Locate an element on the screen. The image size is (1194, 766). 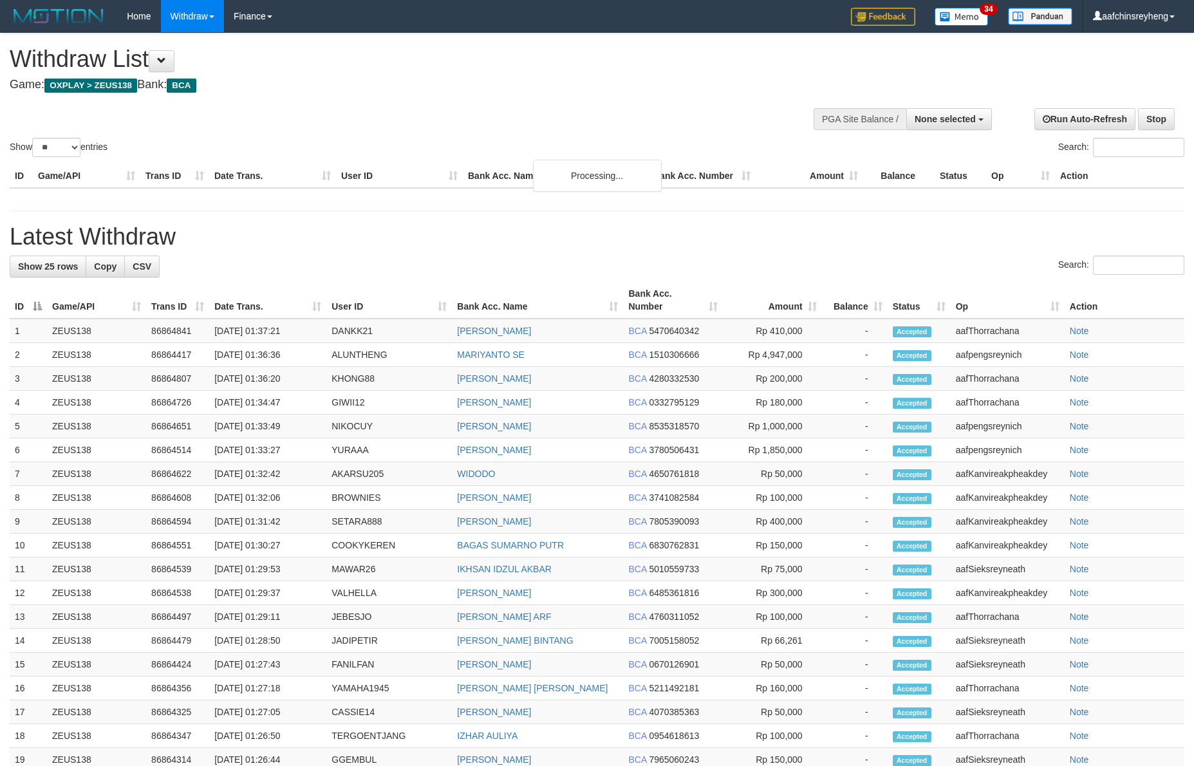
td: 86864651 is located at coordinates (178, 426).